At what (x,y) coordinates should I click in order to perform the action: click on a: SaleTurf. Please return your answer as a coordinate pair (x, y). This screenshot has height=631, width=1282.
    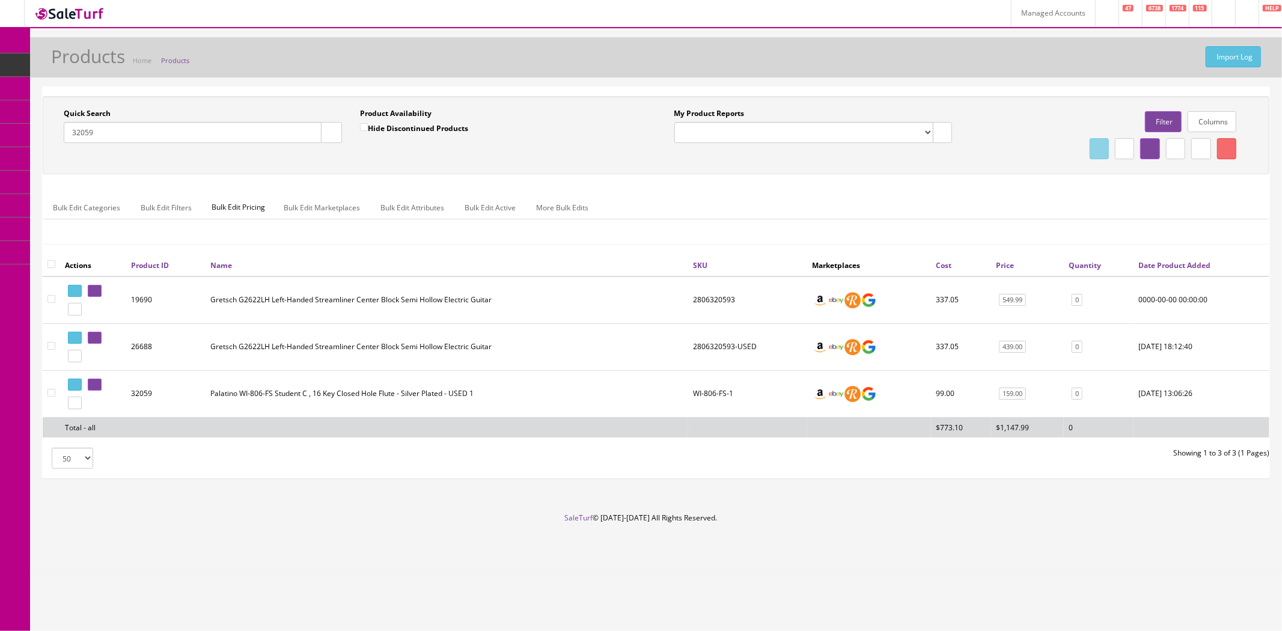
    Looking at the image, I should click on (579, 517).